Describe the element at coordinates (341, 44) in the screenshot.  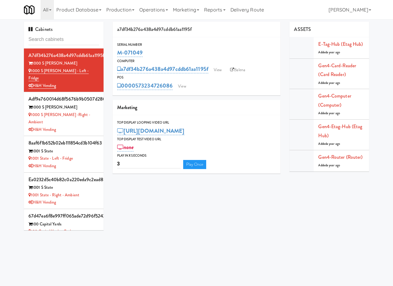
I see `a: E-tag-hub (Etag Hub)` at that location.